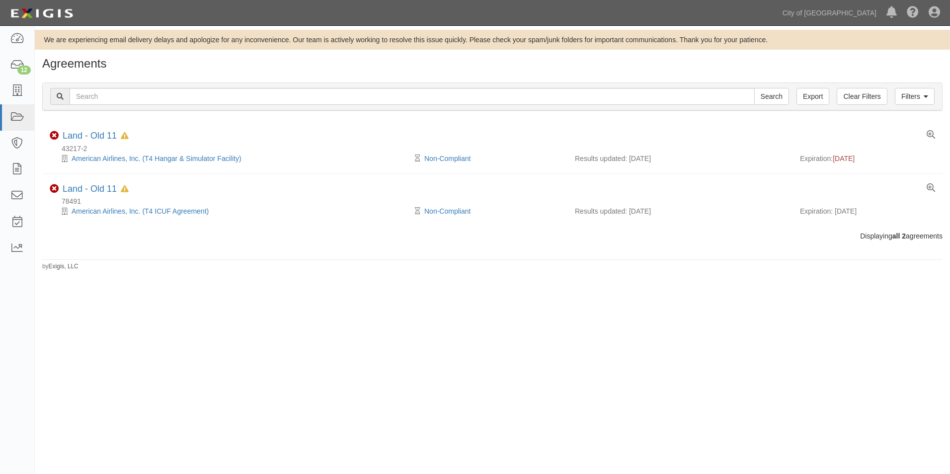 The image size is (950, 474). What do you see at coordinates (24, 70) in the screenshot?
I see `div: 12` at bounding box center [24, 70].